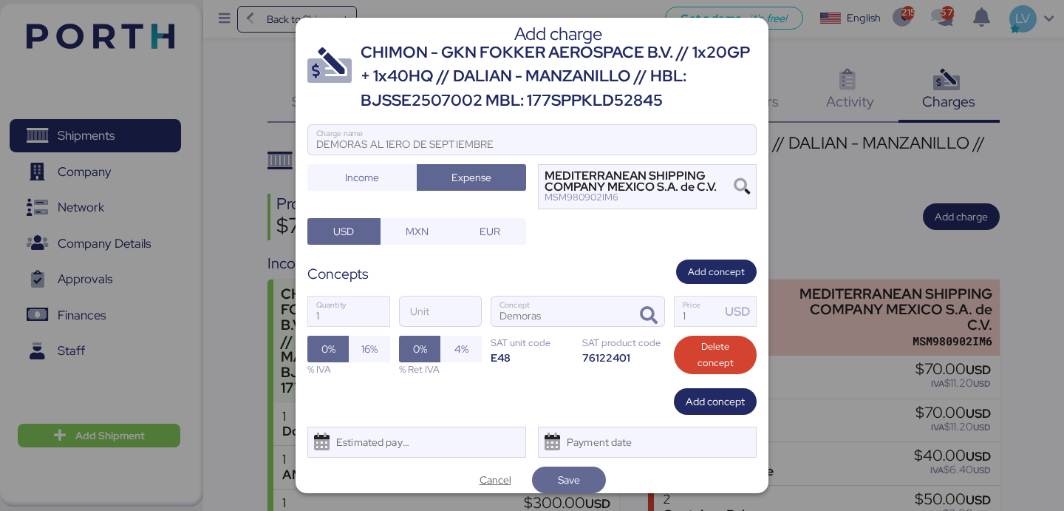 The width and height of the screenshot is (1064, 511). I want to click on span: EUR, so click(490, 231).